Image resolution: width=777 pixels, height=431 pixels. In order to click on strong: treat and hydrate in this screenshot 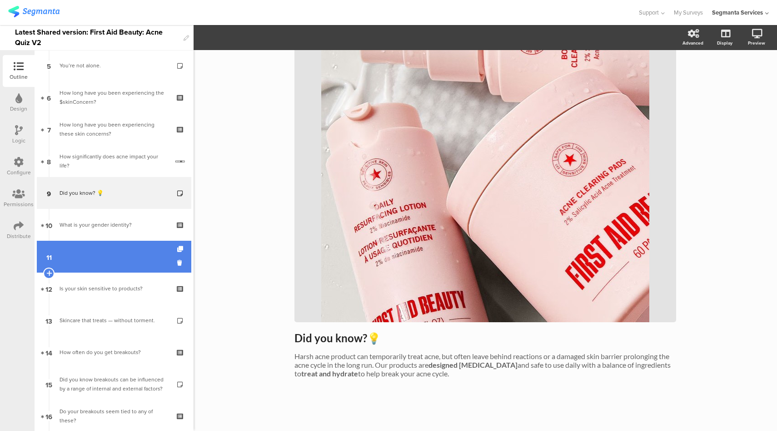, I will do `click(330, 373)`.